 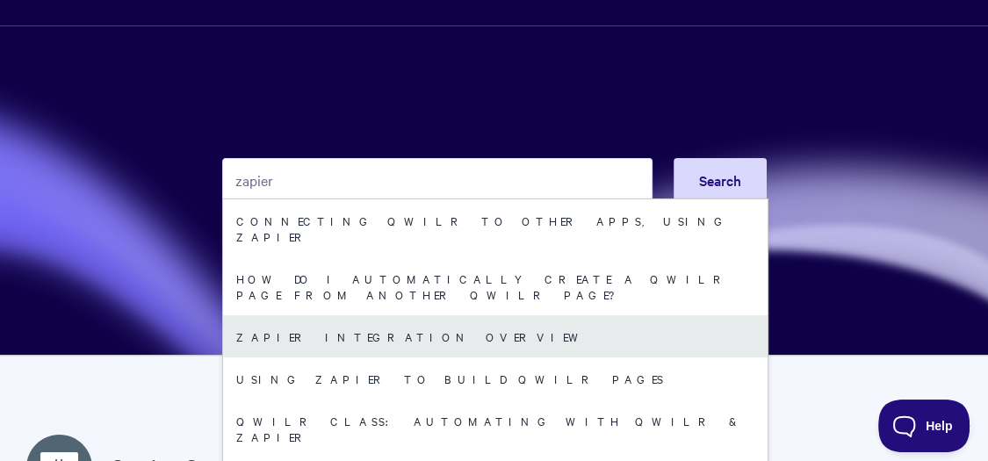 What do you see at coordinates (495, 286) in the screenshot?
I see `a: How do I automatically create a Qwilr page from another Qwilr page?` at bounding box center [495, 286].